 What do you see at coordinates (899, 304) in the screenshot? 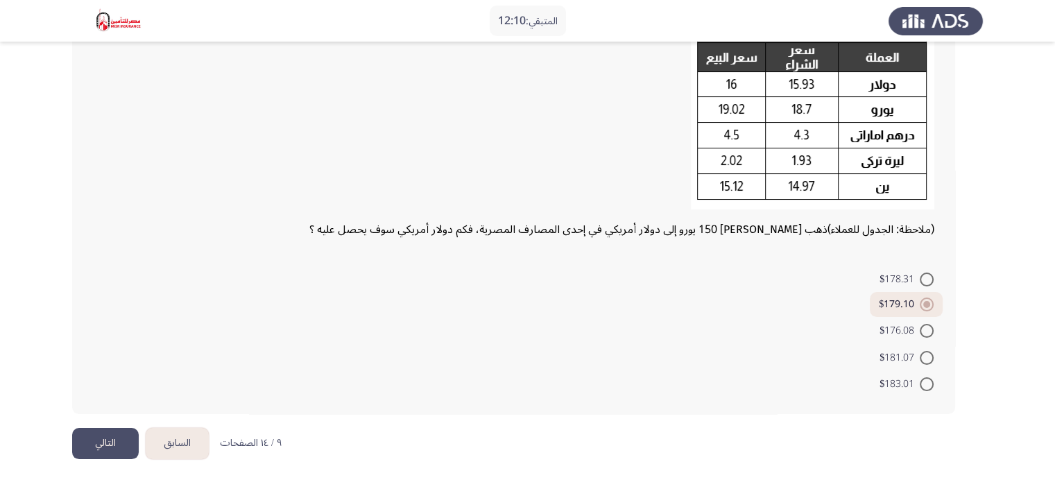
I see `span: $179.10` at bounding box center [899, 304].